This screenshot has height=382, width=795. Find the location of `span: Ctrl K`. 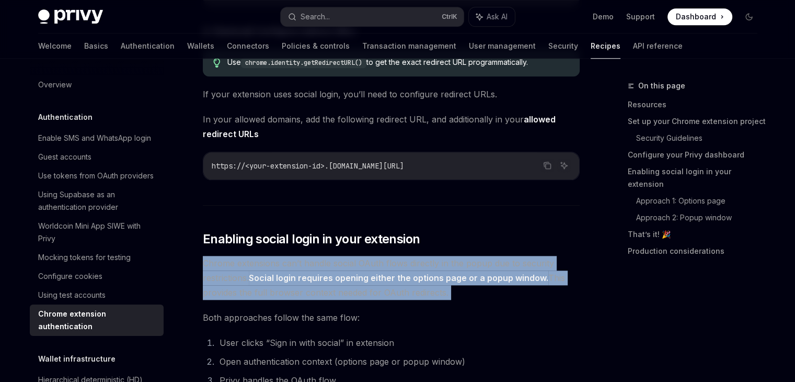

span: Ctrl K is located at coordinates (449, 17).